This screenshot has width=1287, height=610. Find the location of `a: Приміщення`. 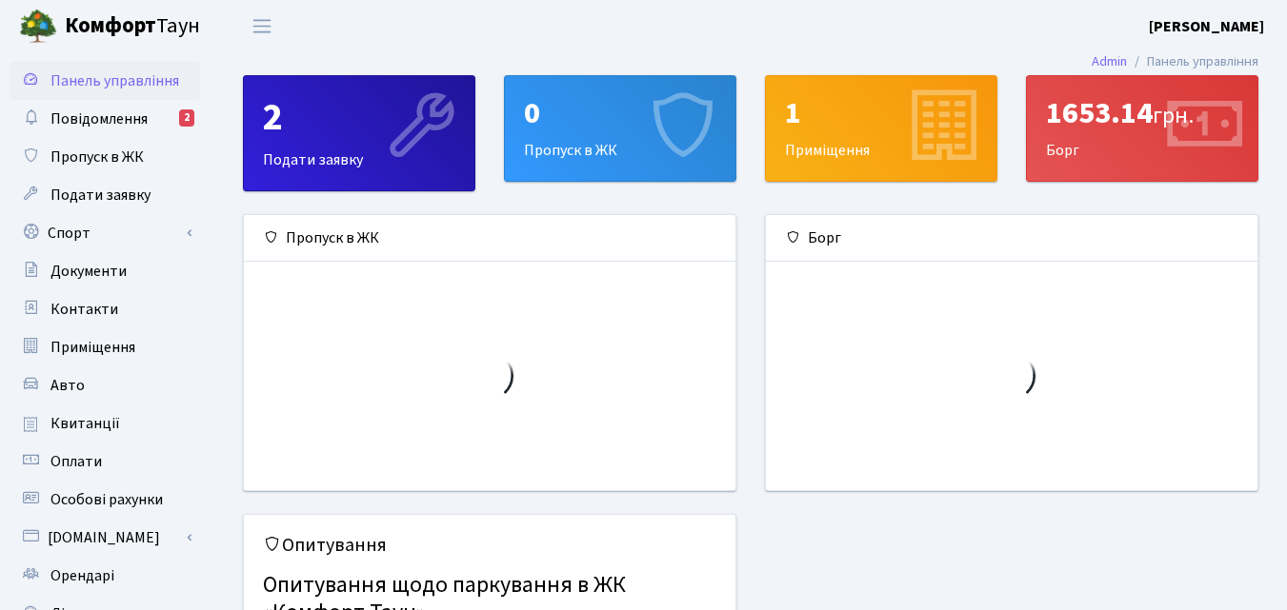

a: Приміщення is located at coordinates (105, 348).